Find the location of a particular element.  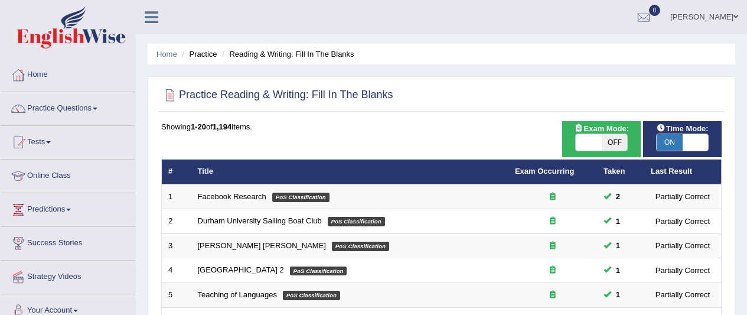

a: Durham University Sailing Boat Club is located at coordinates (260, 220).